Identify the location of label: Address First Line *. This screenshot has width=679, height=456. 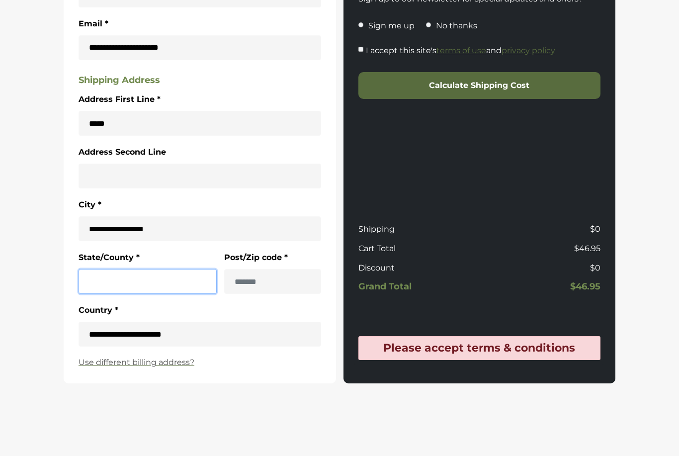
(119, 99).